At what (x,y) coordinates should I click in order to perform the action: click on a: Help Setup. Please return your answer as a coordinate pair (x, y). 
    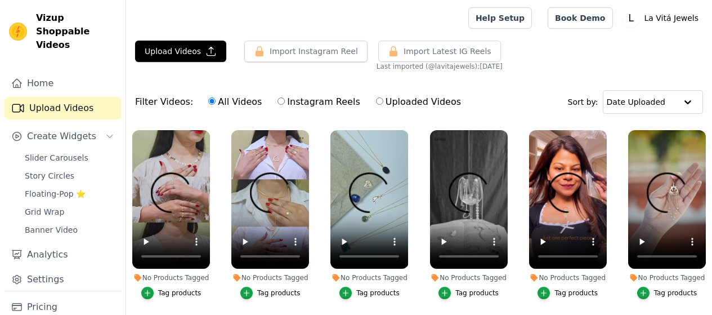
    Looking at the image, I should click on (500, 18).